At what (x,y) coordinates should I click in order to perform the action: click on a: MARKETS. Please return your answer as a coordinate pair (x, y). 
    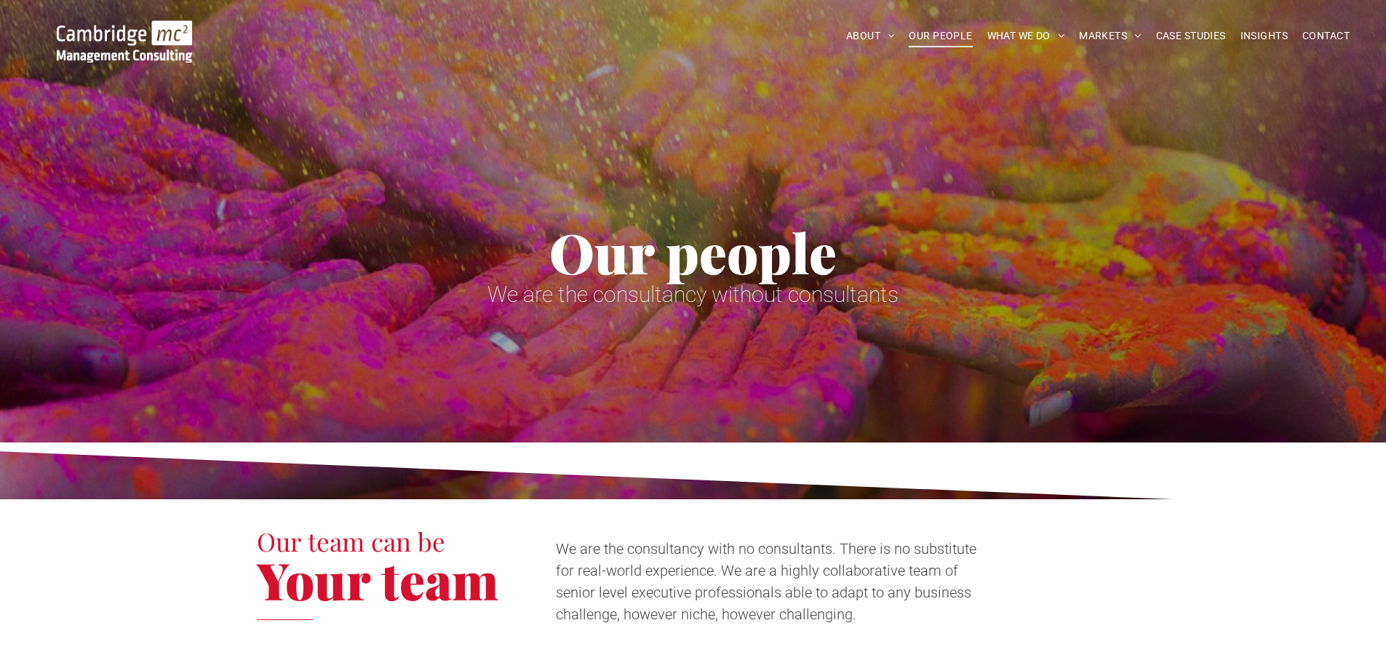
    Looking at the image, I should click on (1110, 36).